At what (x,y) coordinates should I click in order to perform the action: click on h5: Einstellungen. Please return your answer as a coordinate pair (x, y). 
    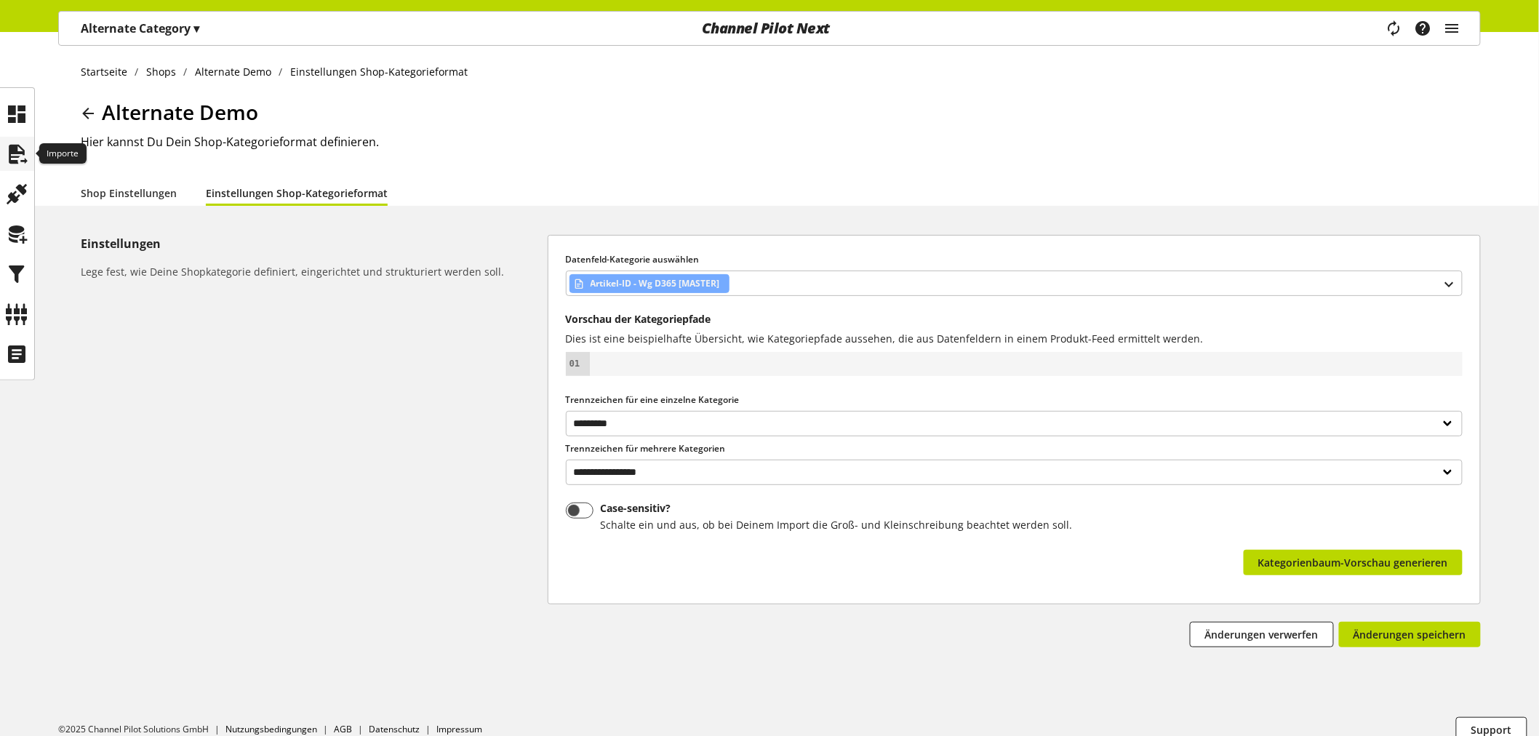
    Looking at the image, I should click on (311, 244).